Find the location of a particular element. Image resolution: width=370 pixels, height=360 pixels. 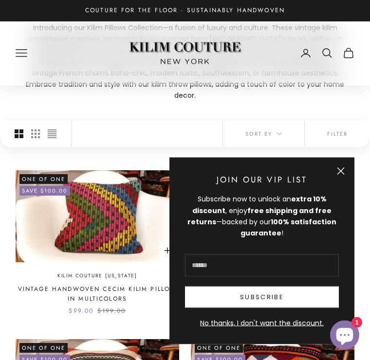

button: Switch to larger product images is located at coordinates (19, 134).